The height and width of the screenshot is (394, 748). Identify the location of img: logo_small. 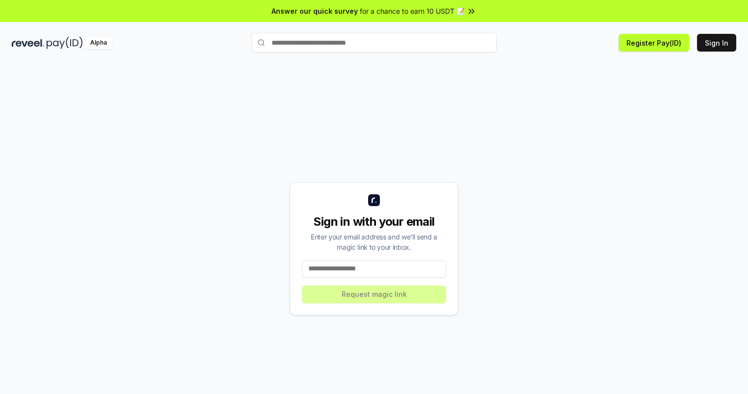
(374, 200).